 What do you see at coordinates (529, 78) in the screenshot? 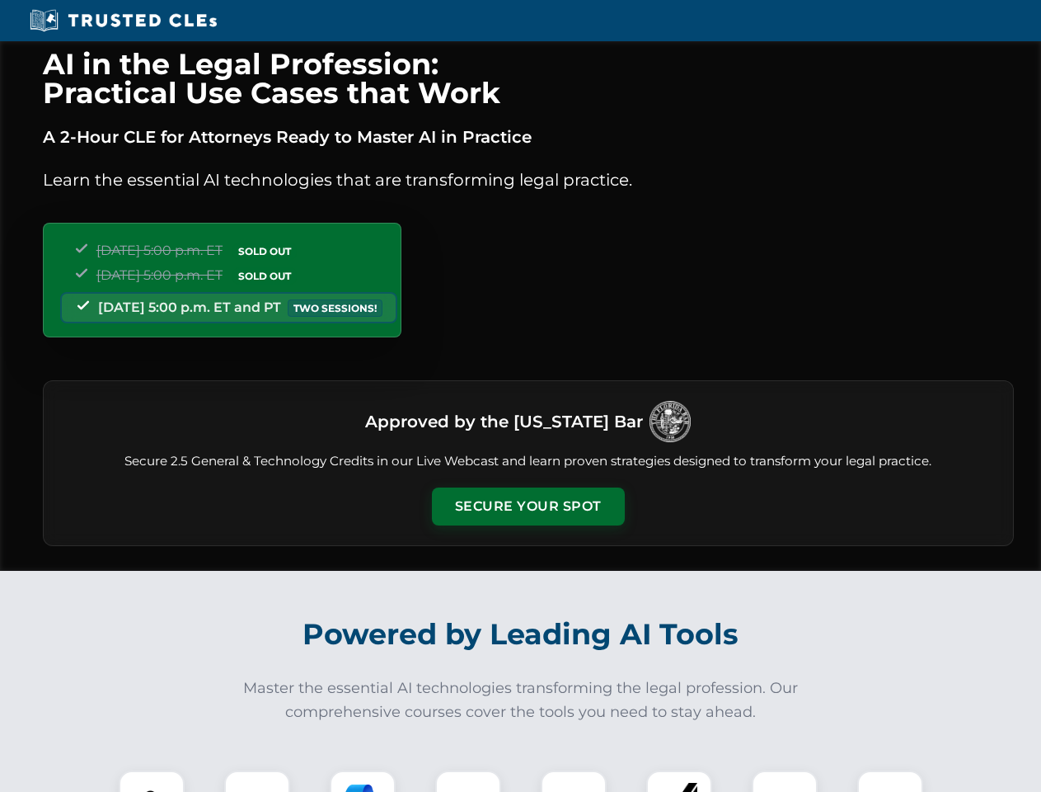
I see `h1: AI in the Legal Profession: Practical Use Cases that Work` at bounding box center [529, 78].